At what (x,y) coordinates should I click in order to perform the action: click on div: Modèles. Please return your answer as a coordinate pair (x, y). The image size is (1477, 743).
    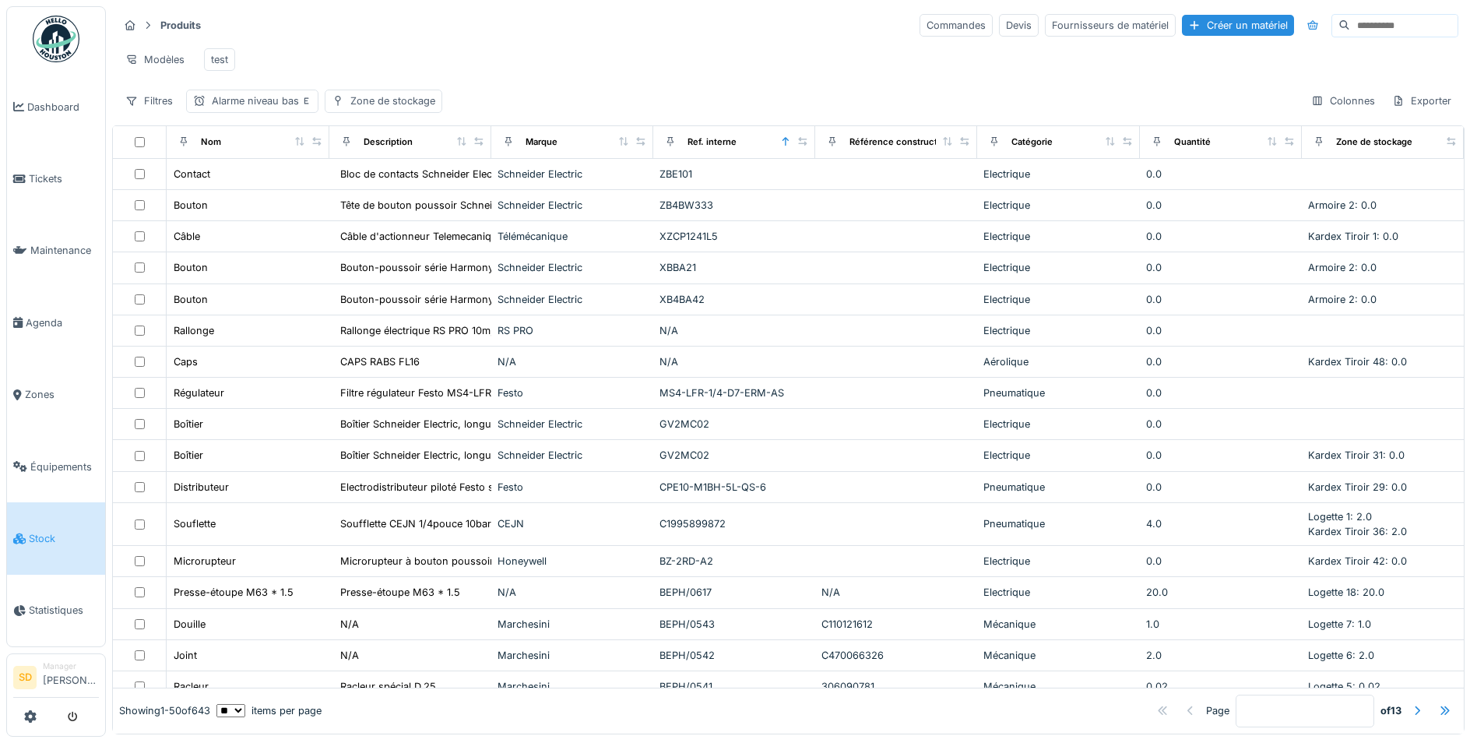
    Looking at the image, I should click on (155, 59).